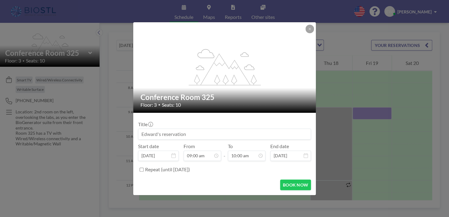 The image size is (449, 217). I want to click on label: End date, so click(279, 147).